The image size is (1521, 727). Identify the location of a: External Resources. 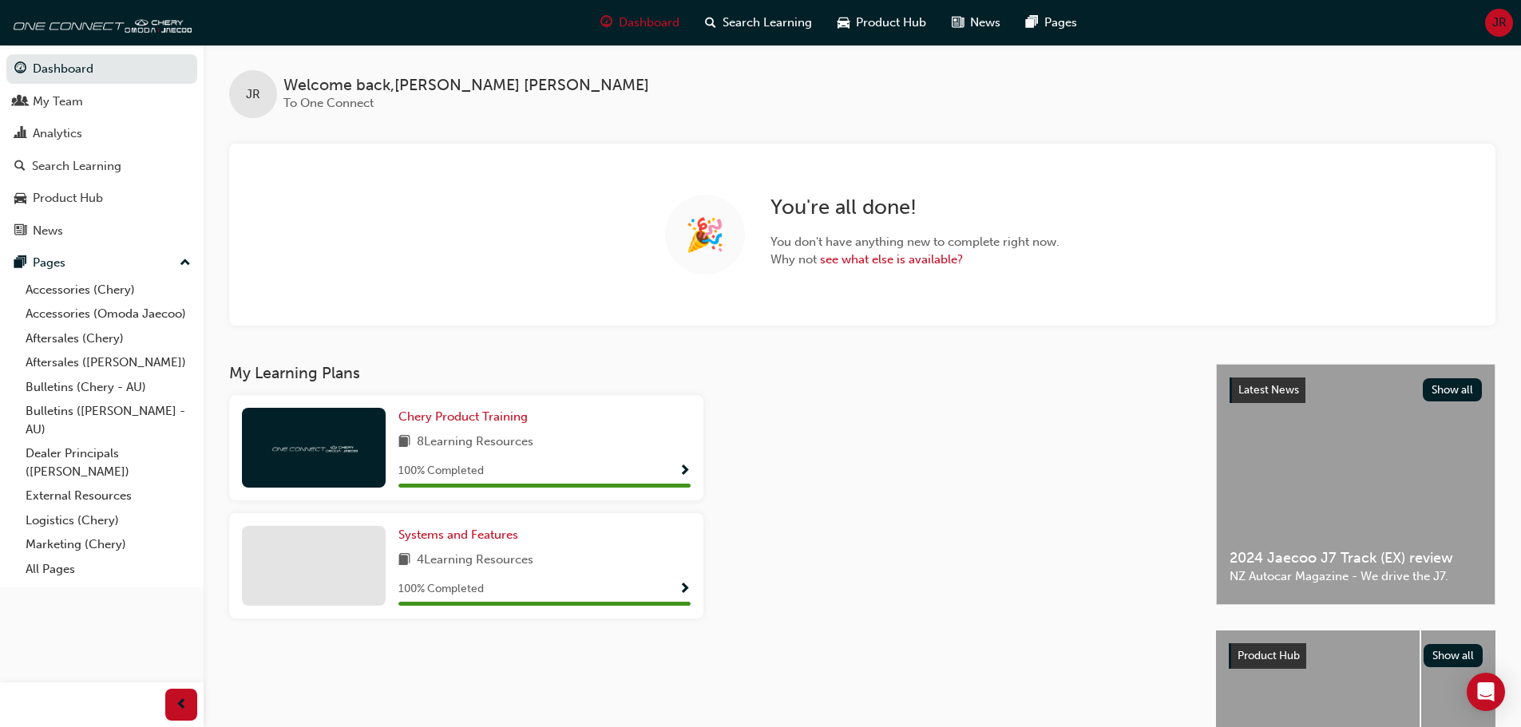
(108, 496).